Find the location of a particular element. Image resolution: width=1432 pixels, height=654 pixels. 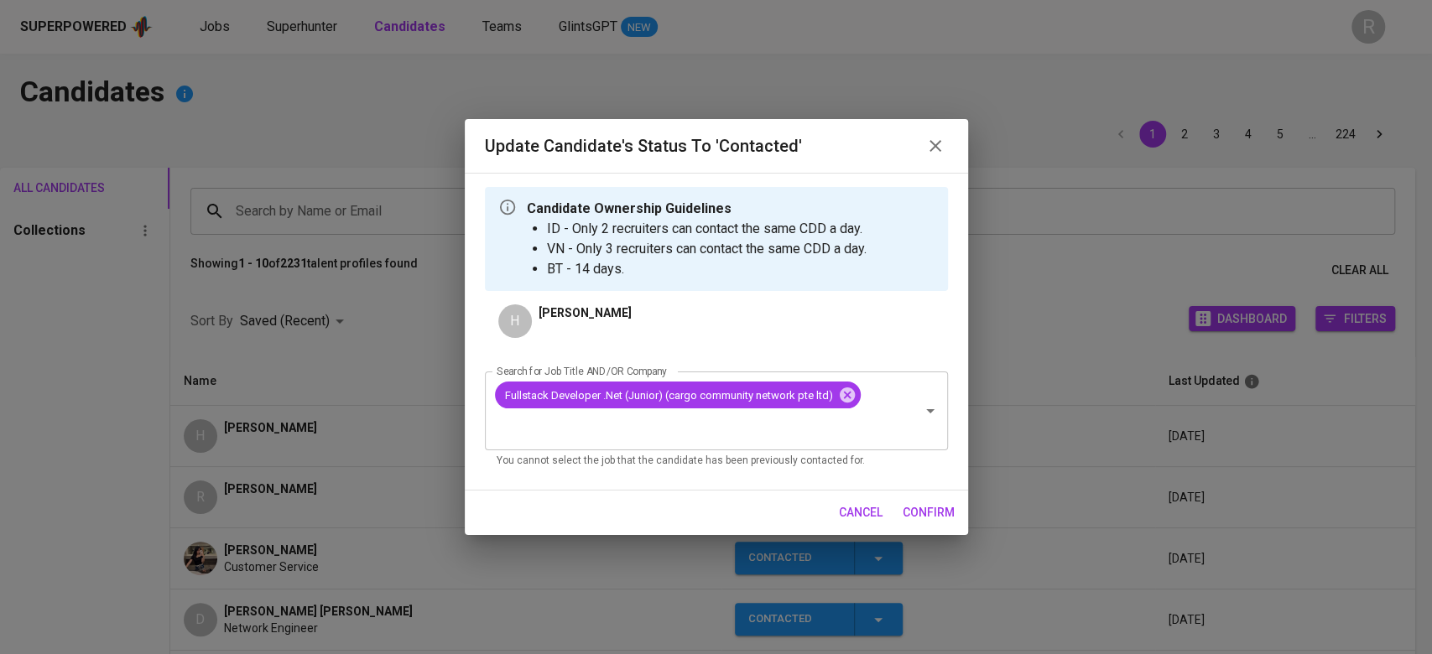

button: Open is located at coordinates (930, 411).